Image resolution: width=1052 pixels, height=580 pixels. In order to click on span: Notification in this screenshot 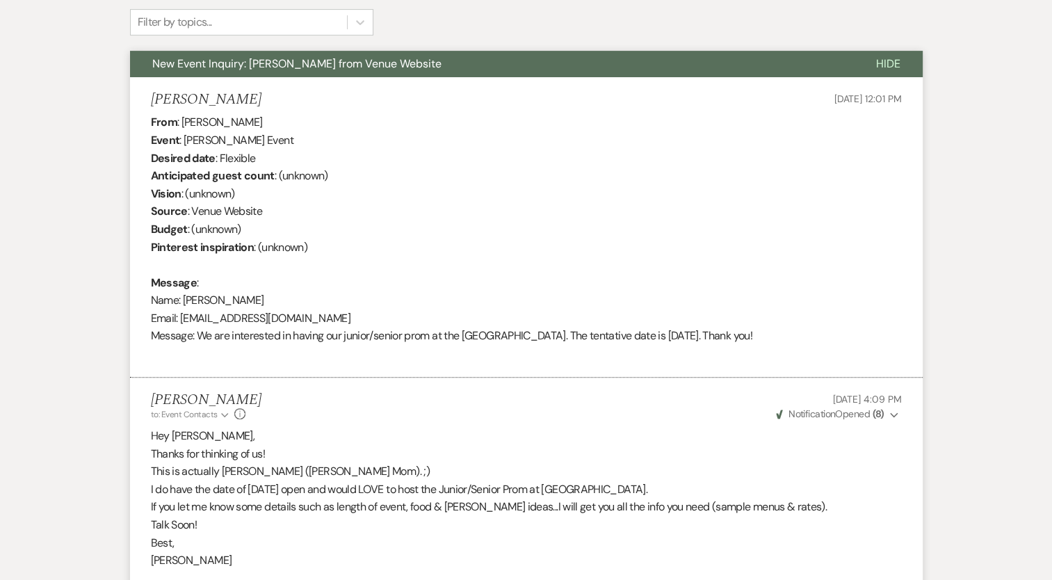, I will do `click(812, 414)`.